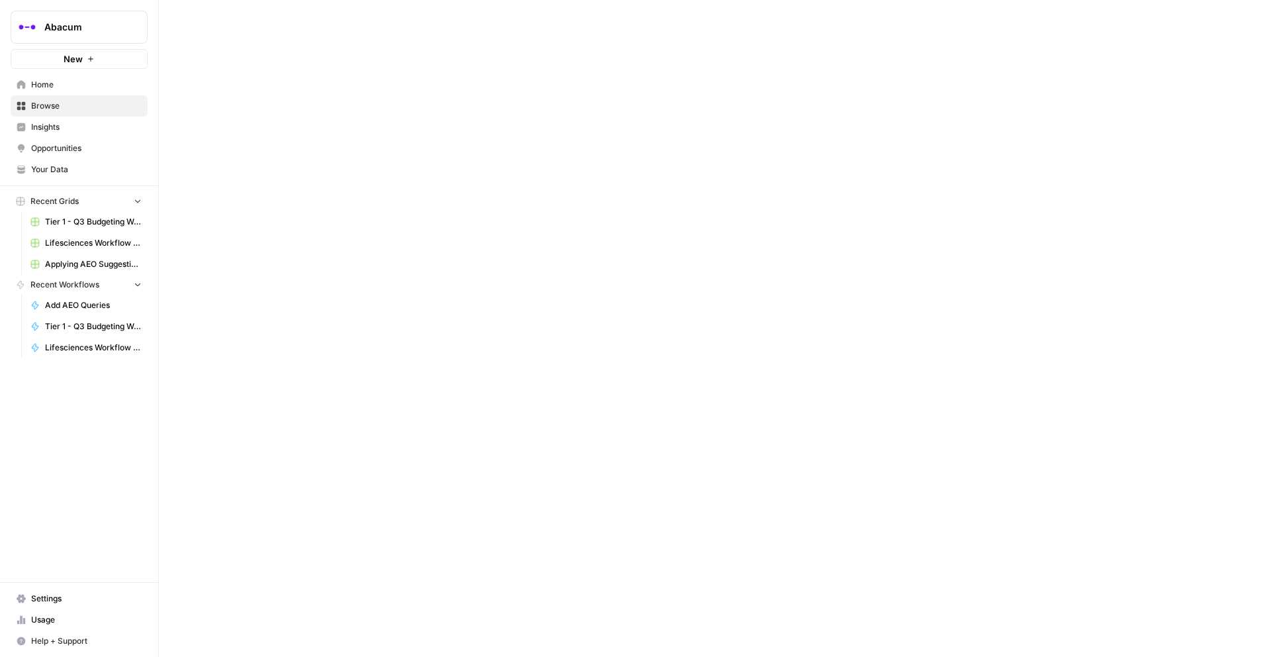 The width and height of the screenshot is (1271, 657). What do you see at coordinates (79, 201) in the screenshot?
I see `button: Recent Grids` at bounding box center [79, 201].